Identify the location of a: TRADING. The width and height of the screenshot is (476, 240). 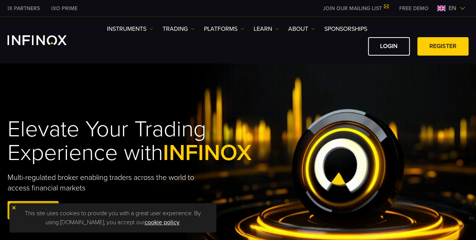
(178, 29).